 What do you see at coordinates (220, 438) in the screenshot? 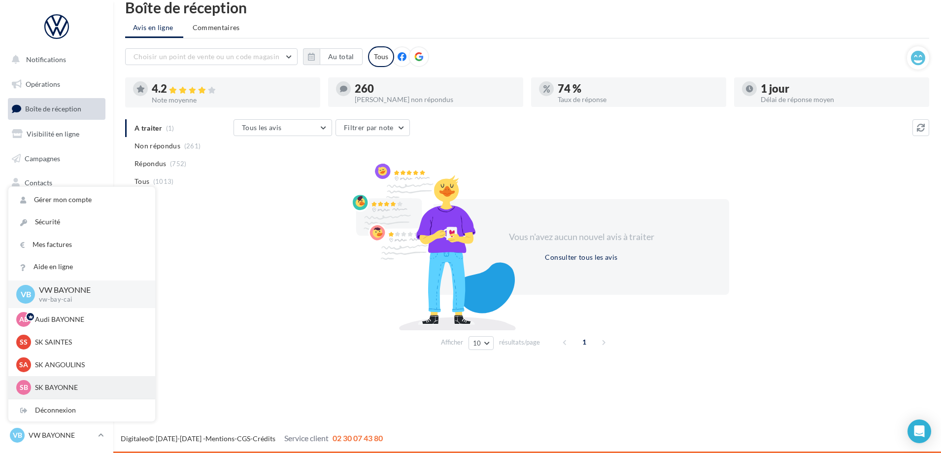
I see `a: Mentions` at bounding box center [220, 438].